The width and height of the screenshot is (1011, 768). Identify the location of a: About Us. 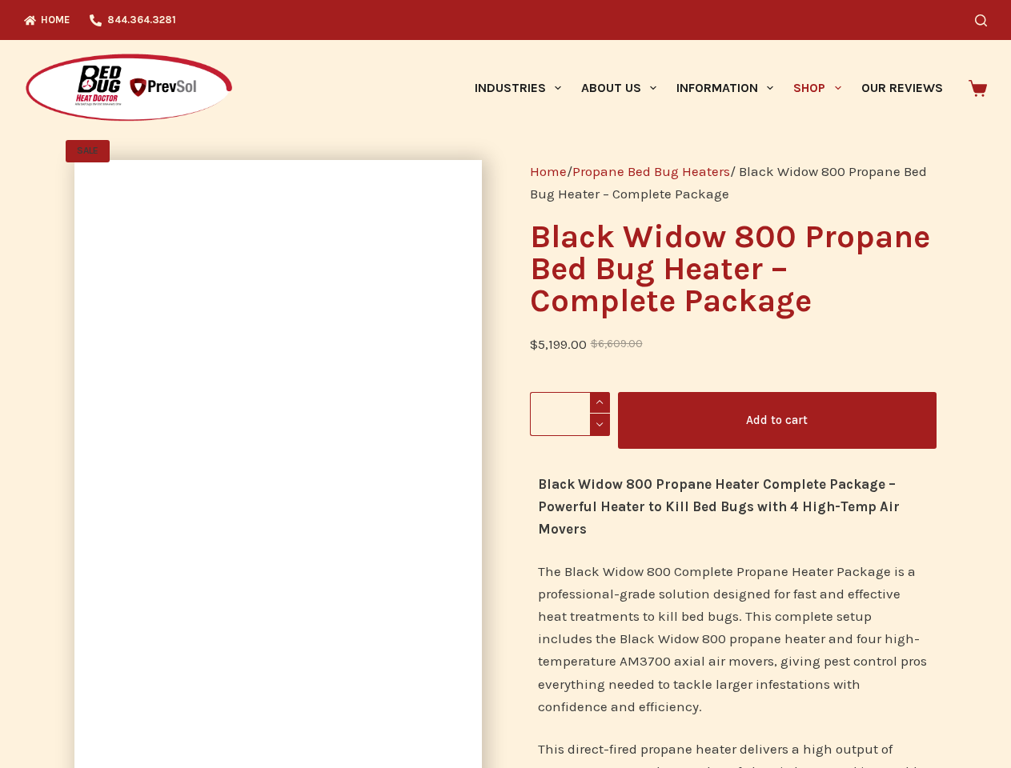
(618, 88).